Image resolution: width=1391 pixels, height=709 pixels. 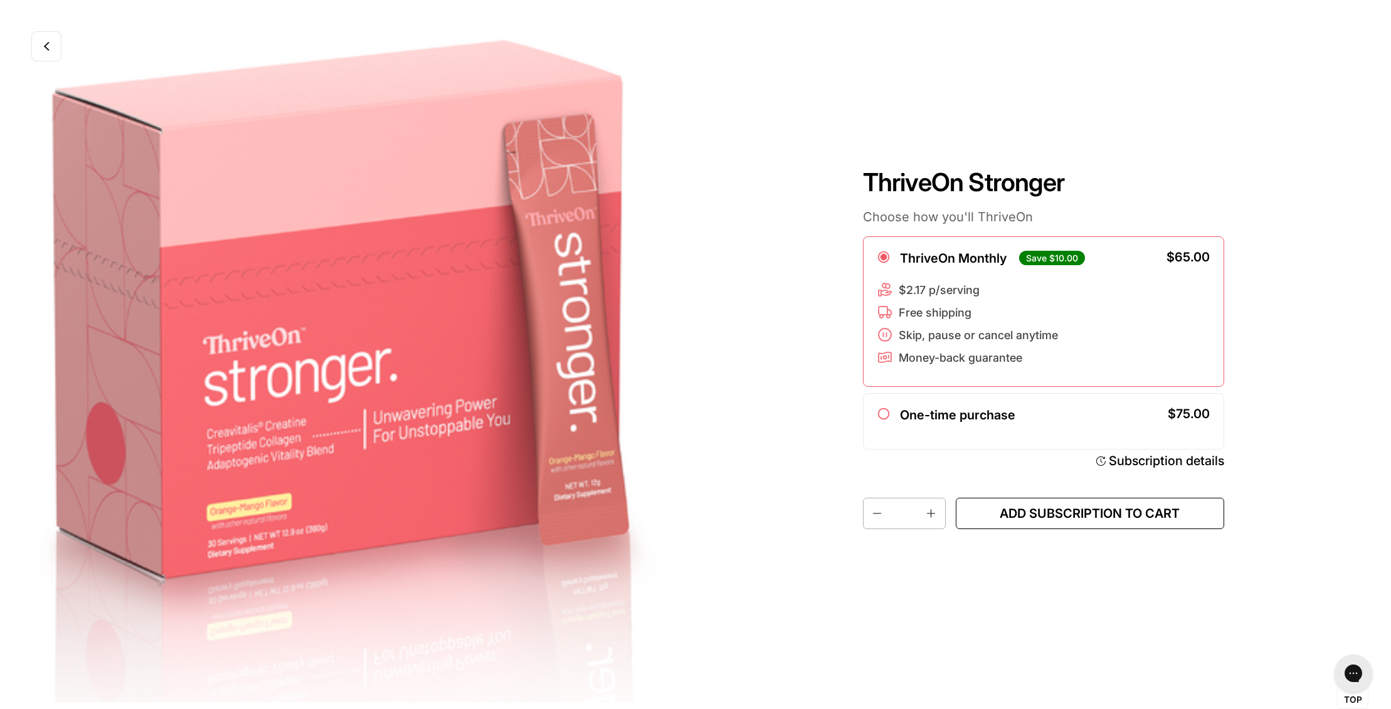 What do you see at coordinates (1188, 414) in the screenshot?
I see `div: $75.00` at bounding box center [1188, 414].